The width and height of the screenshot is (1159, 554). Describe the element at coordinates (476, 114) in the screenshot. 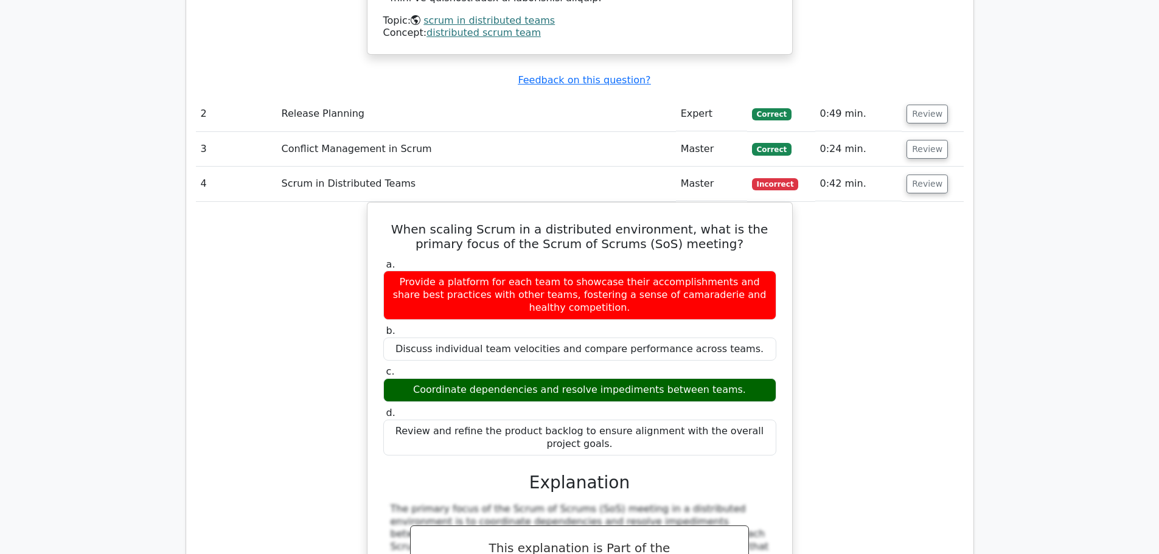

I see `td: Release Planning` at that location.